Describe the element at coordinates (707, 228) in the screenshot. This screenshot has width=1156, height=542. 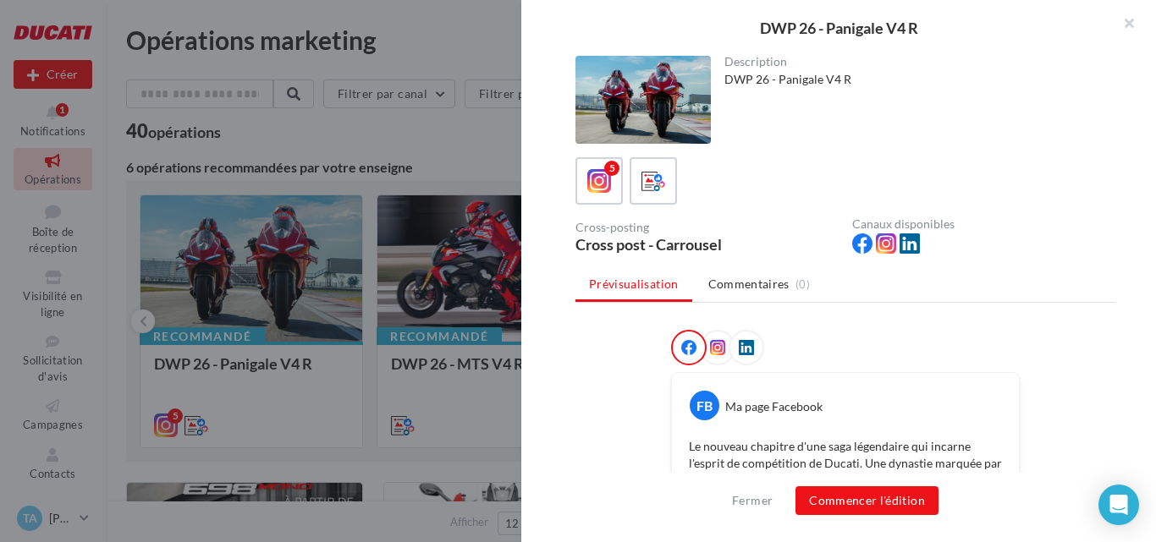
I see `div: Cross-posting` at that location.